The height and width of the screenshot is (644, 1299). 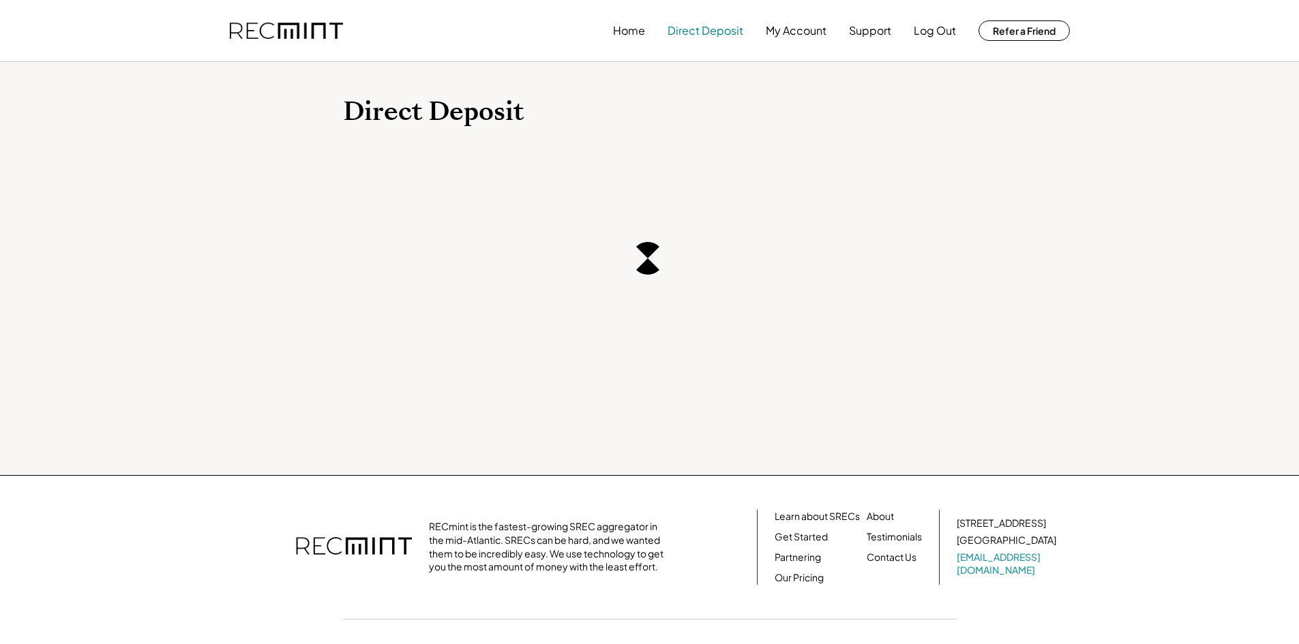 What do you see at coordinates (801, 537) in the screenshot?
I see `a: Get Started` at bounding box center [801, 537].